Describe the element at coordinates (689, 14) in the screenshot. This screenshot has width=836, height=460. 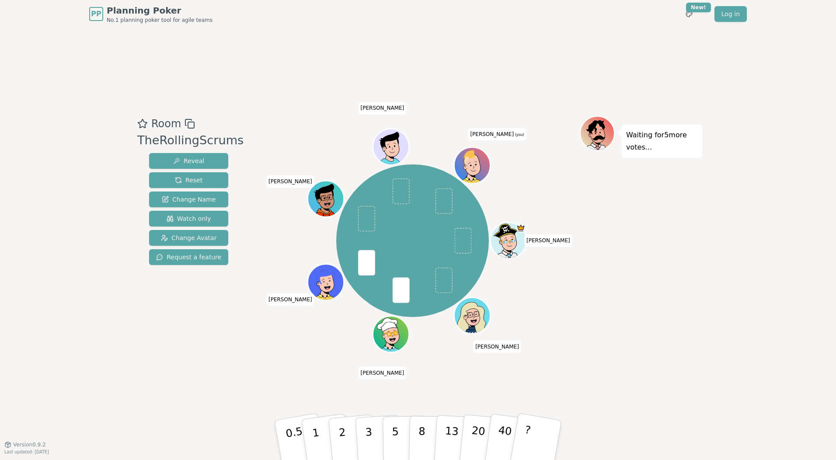
I see `button: New!` at that location.